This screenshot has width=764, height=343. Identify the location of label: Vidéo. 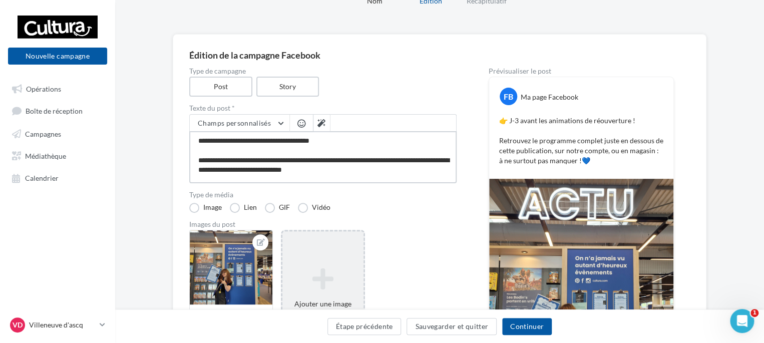
(314, 208).